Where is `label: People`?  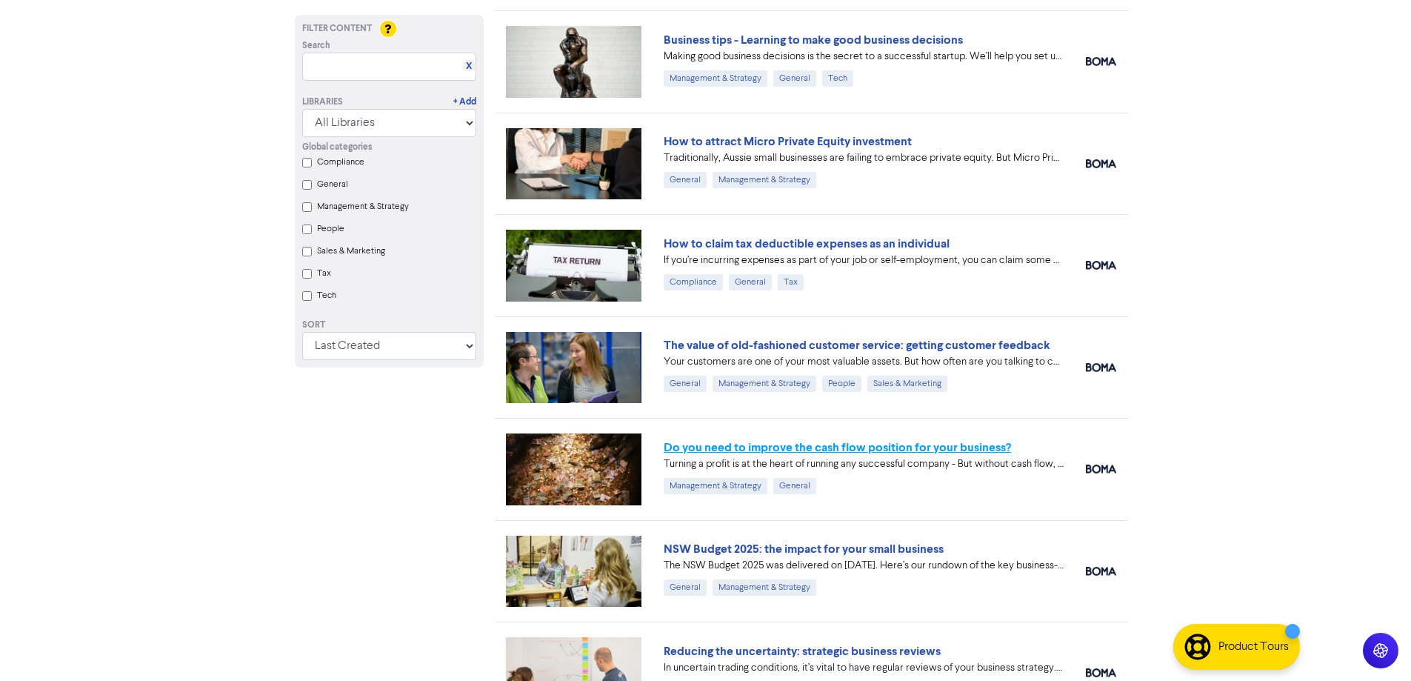 label: People is located at coordinates (330, 229).